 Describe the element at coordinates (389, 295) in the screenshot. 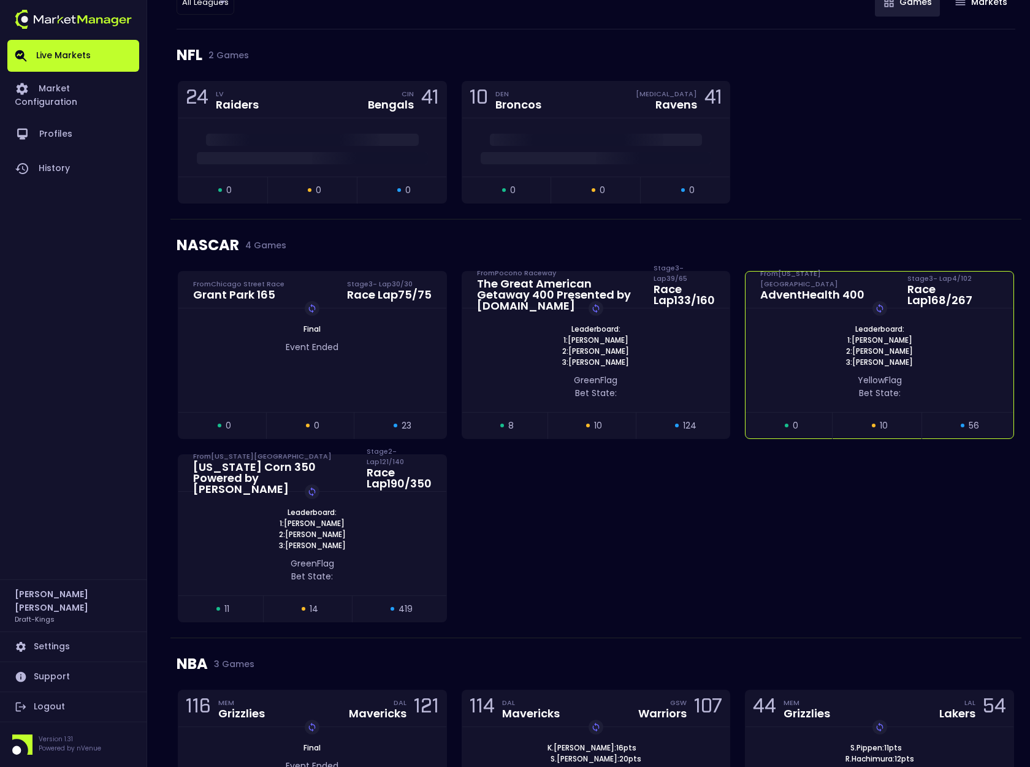

I see `div: Race Lap 75 / 75` at that location.